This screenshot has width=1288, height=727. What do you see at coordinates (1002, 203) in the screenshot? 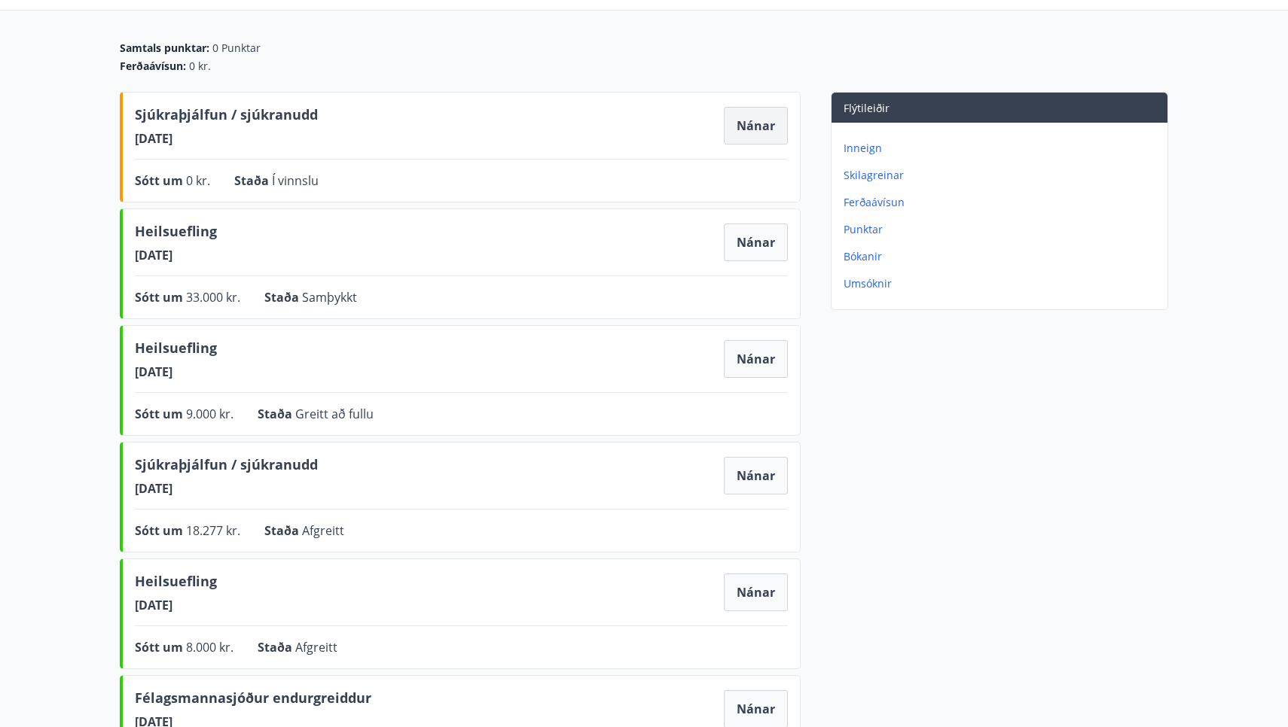
I see `p: Ferðaávísun` at bounding box center [1002, 203].